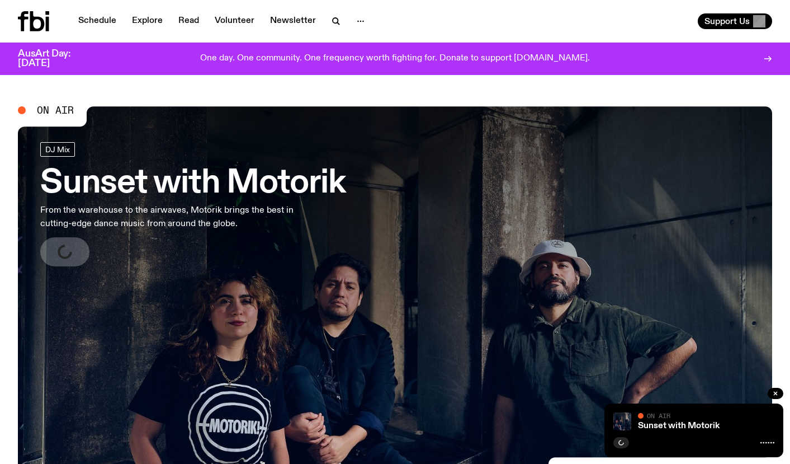 The image size is (790, 464). I want to click on span: DJ Mix, so click(58, 149).